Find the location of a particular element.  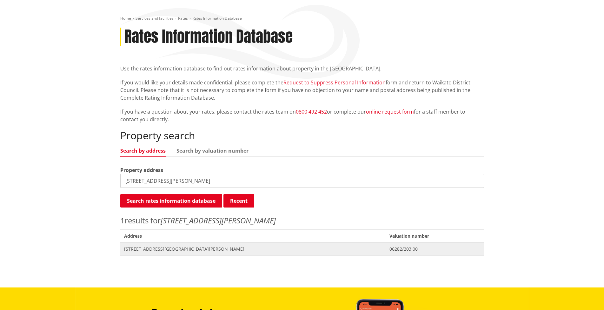

input: e.g. Duke Street NGARUAWAHIA is located at coordinates (302, 181).